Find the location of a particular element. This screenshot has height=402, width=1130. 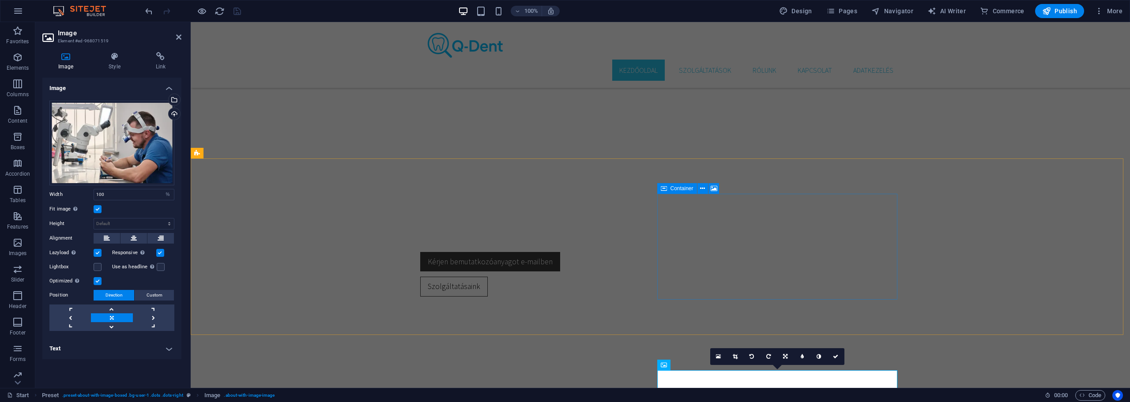

span: 00 00 is located at coordinates (1061, 396).